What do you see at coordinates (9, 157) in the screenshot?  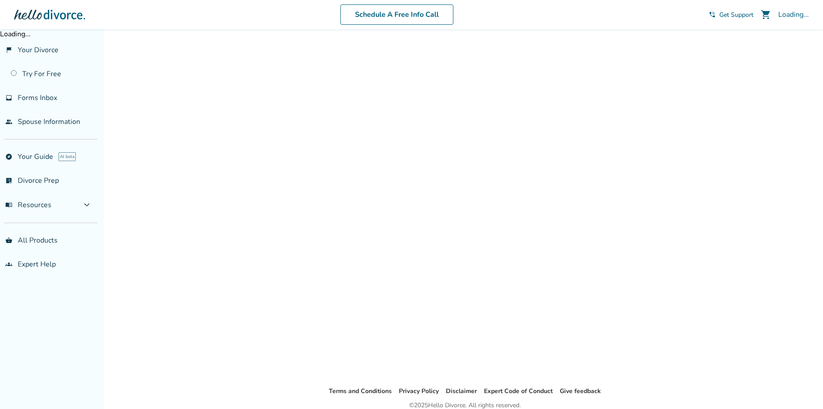 I see `span: explore` at bounding box center [9, 157].